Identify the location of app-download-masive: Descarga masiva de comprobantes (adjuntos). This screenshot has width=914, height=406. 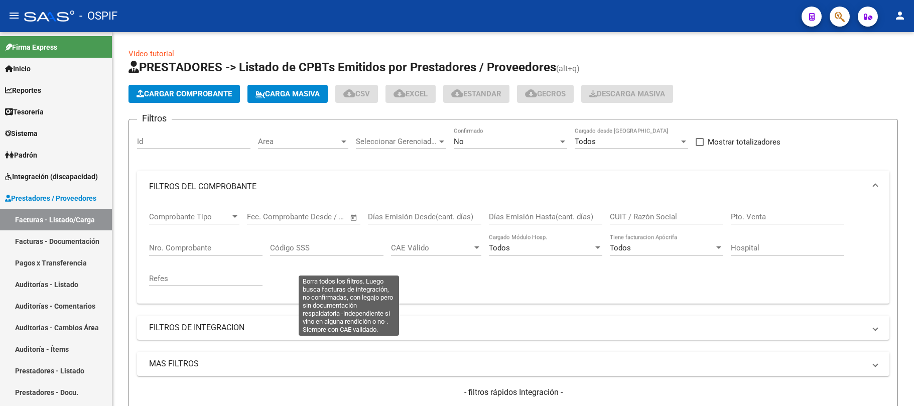
(627, 94).